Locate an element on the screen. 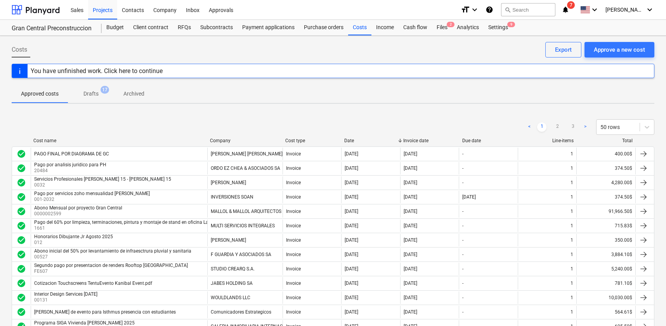 The width and height of the screenshot is (666, 326). div: Comunicadores Estrategicos is located at coordinates (241, 312).